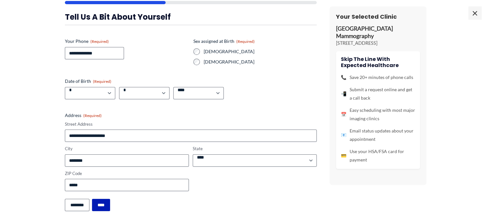 This screenshot has width=491, height=224. What do you see at coordinates (378, 135) in the screenshot?
I see `li: Email status updates about your appointment` at bounding box center [378, 135].